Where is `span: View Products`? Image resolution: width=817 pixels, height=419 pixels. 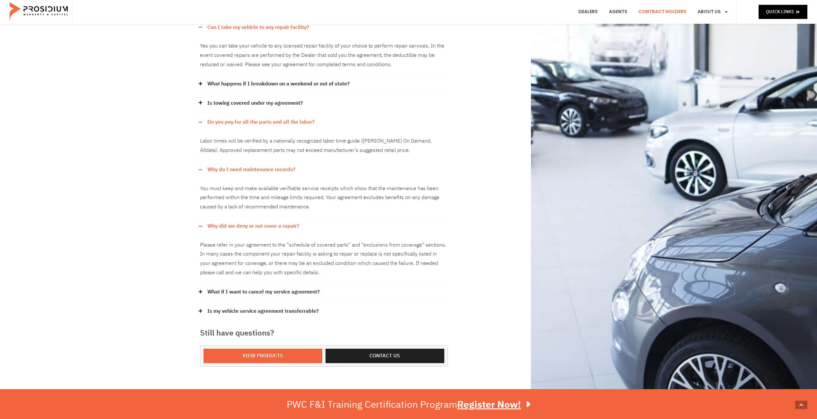 span: View Products is located at coordinates (263, 356).